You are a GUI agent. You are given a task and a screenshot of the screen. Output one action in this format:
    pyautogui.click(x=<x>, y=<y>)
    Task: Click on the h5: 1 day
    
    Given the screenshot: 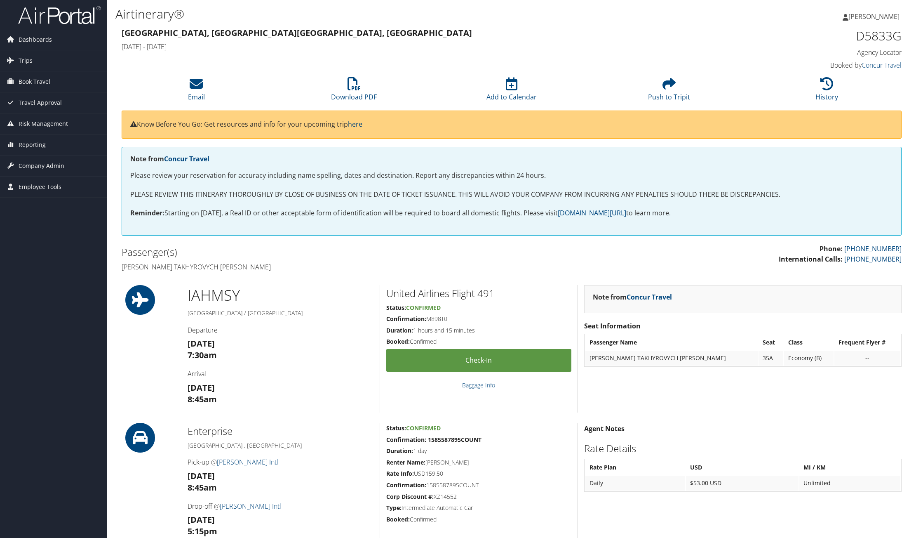 What is the action you would take?
    pyautogui.click(x=479, y=451)
    